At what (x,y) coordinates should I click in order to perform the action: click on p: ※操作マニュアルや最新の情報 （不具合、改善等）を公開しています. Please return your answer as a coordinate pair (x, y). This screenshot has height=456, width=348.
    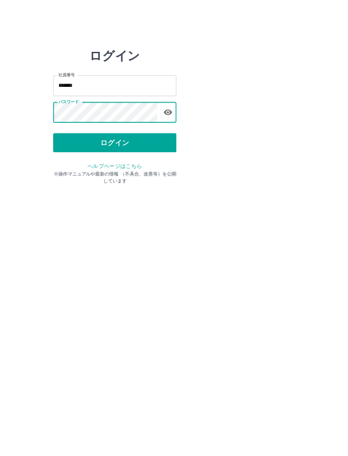
    Looking at the image, I should click on (174, 270).